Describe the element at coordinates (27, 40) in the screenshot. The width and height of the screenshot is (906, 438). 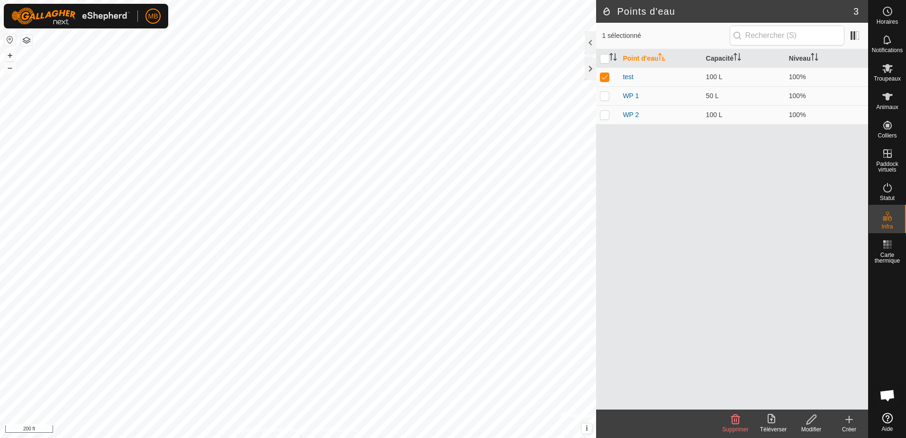
I see `button: Couches de carte` at that location.